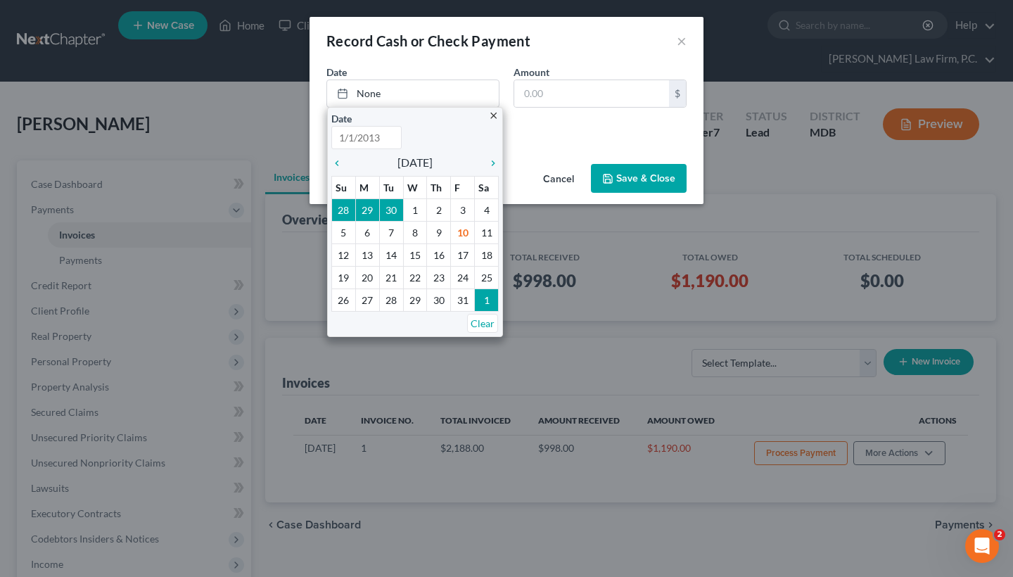 The image size is (1013, 577). I want to click on td: 24, so click(463, 277).